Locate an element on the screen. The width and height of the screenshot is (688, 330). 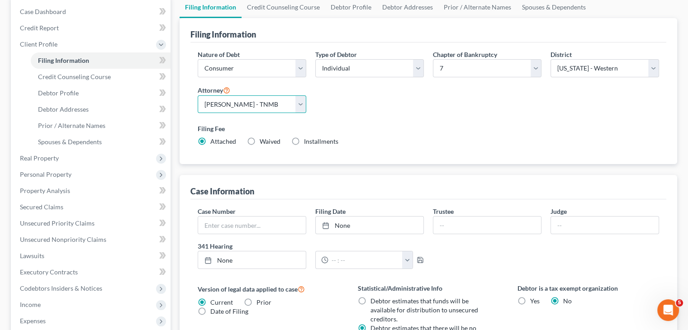
label: Statistical/Administrative Info is located at coordinates (428, 288).